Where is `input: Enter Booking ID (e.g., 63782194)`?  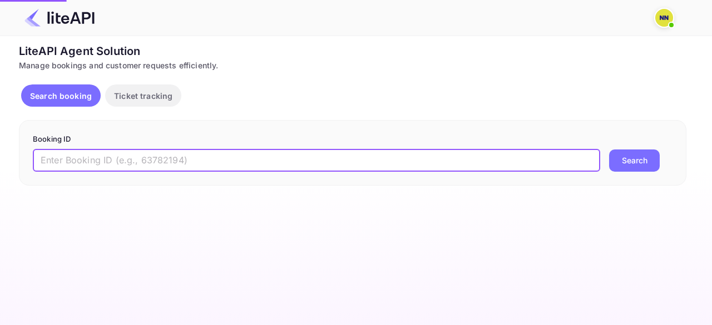 input: Enter Booking ID (e.g., 63782194) is located at coordinates (316, 161).